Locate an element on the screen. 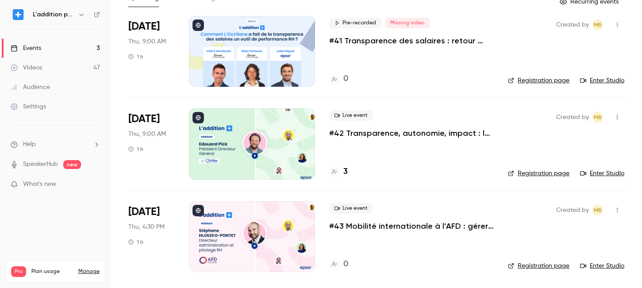 Image resolution: width=642 pixels, height=288 pixels. span: Help is located at coordinates (29, 144).